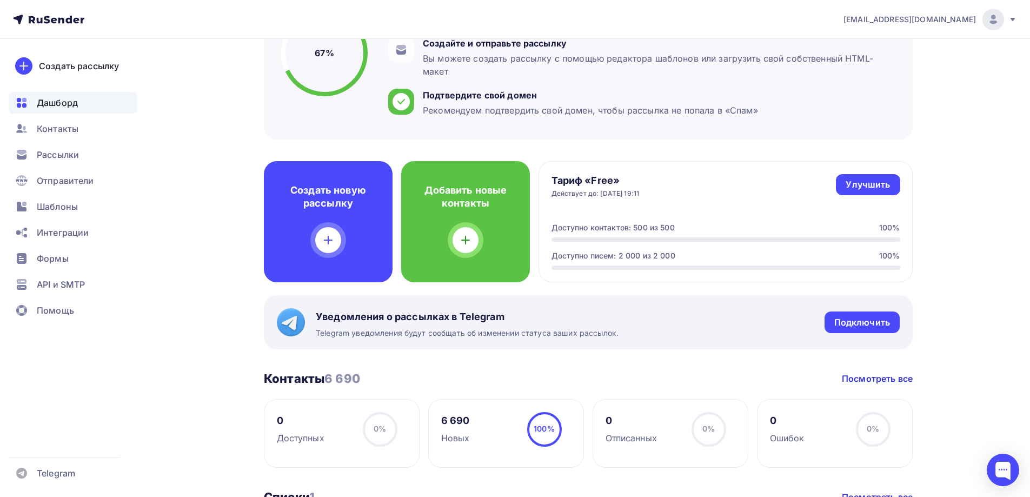 Image resolution: width=1030 pixels, height=497 pixels. Describe the element at coordinates (57, 103) in the screenshot. I see `span: Дашборд` at that location.